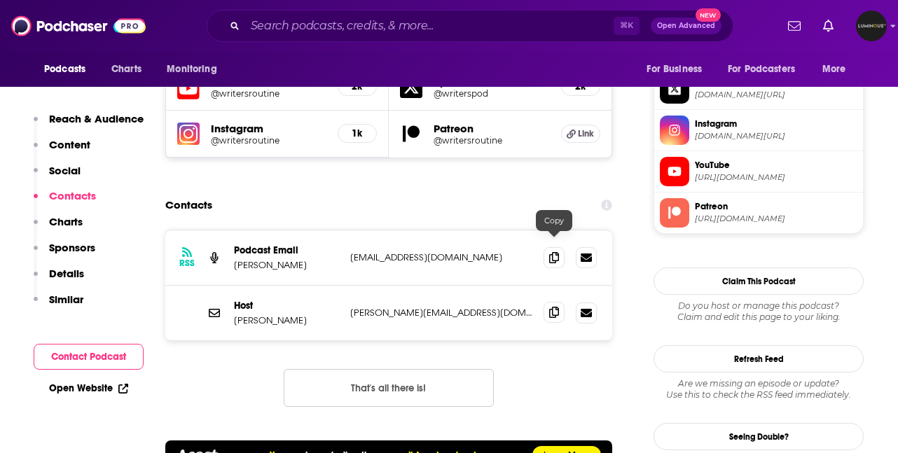 The width and height of the screenshot is (898, 453). What do you see at coordinates (761, 69) in the screenshot?
I see `span: For Podcasters` at bounding box center [761, 69].